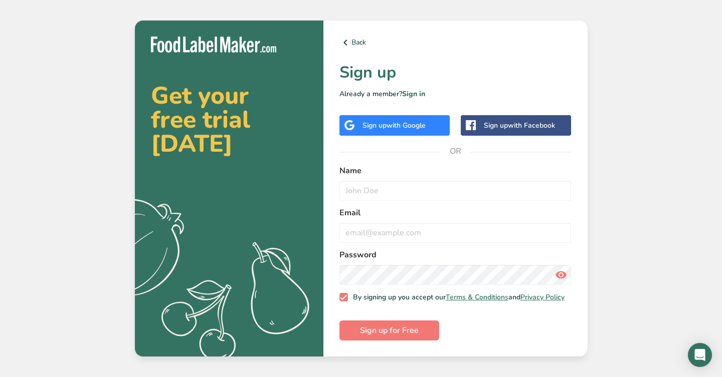  I want to click on span: OR, so click(455, 151).